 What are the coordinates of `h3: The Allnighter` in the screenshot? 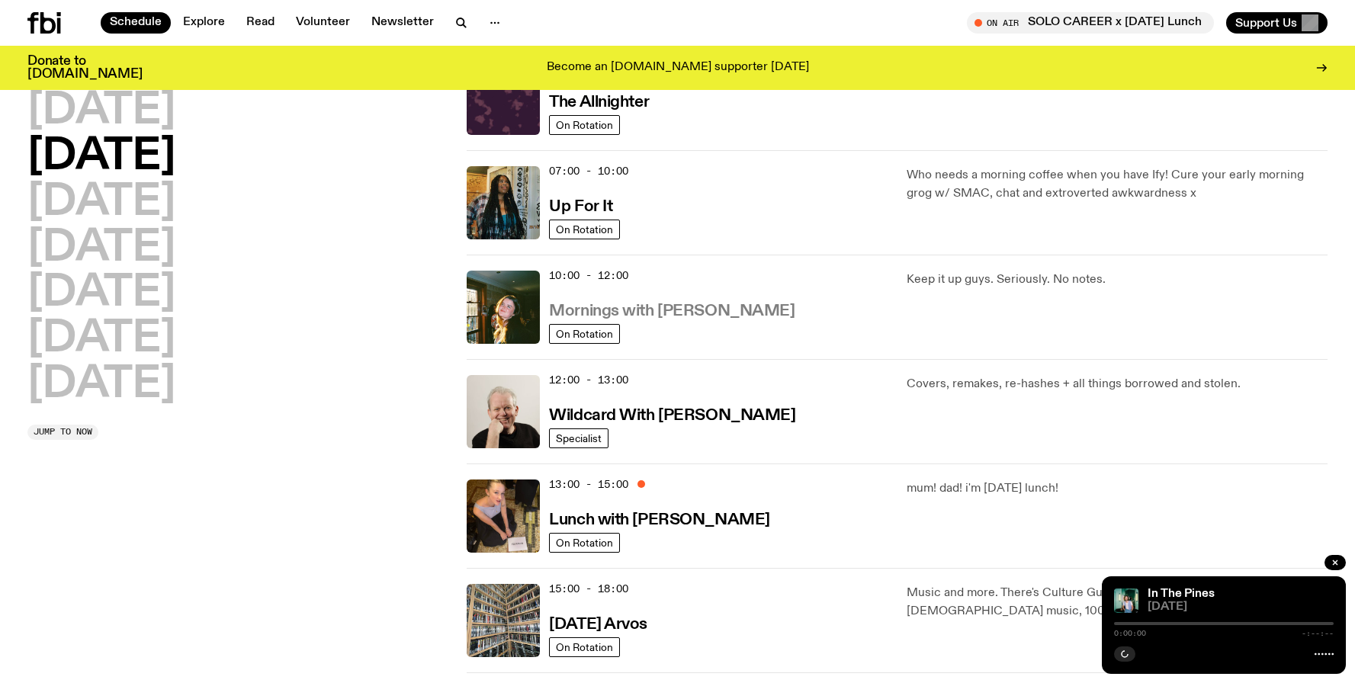 It's located at (599, 102).